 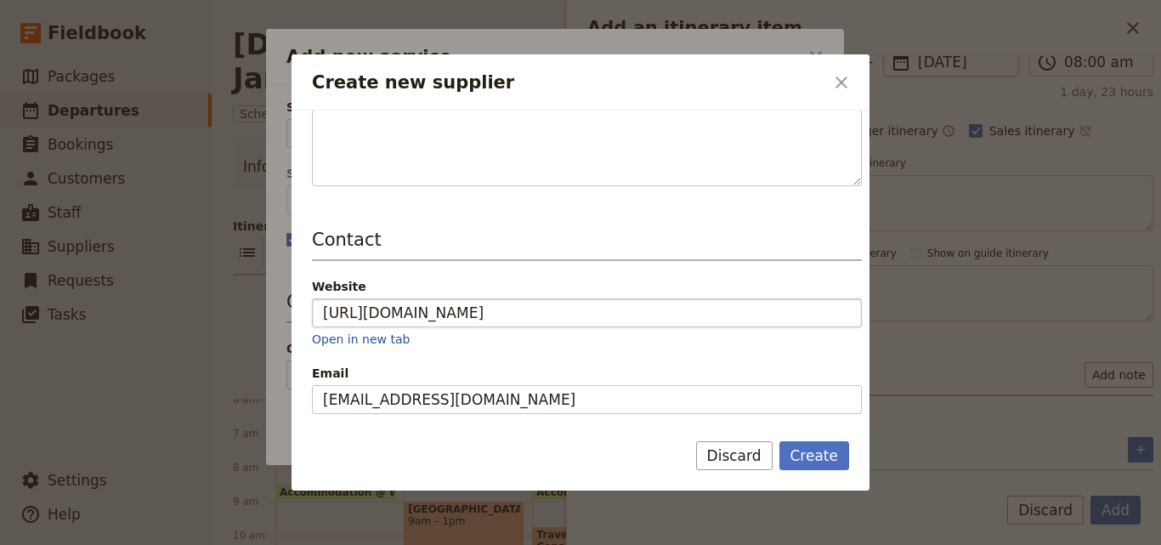 I want to click on button: Close dialog, so click(x=841, y=82).